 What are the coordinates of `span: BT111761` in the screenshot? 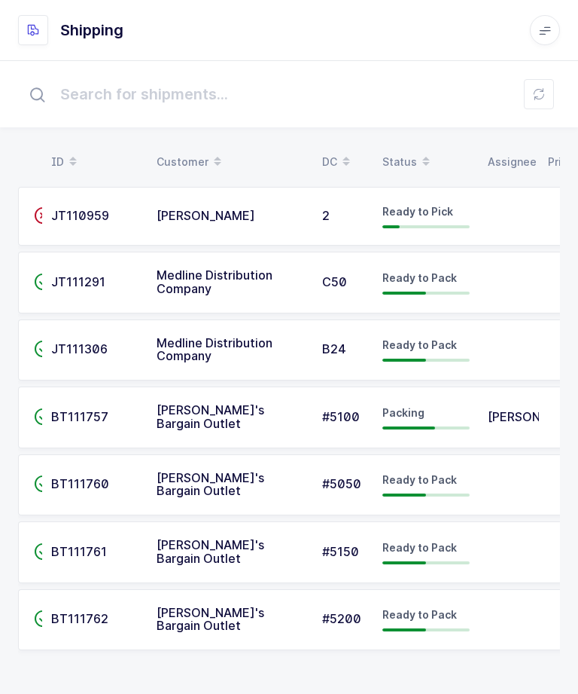 It's located at (79, 551).